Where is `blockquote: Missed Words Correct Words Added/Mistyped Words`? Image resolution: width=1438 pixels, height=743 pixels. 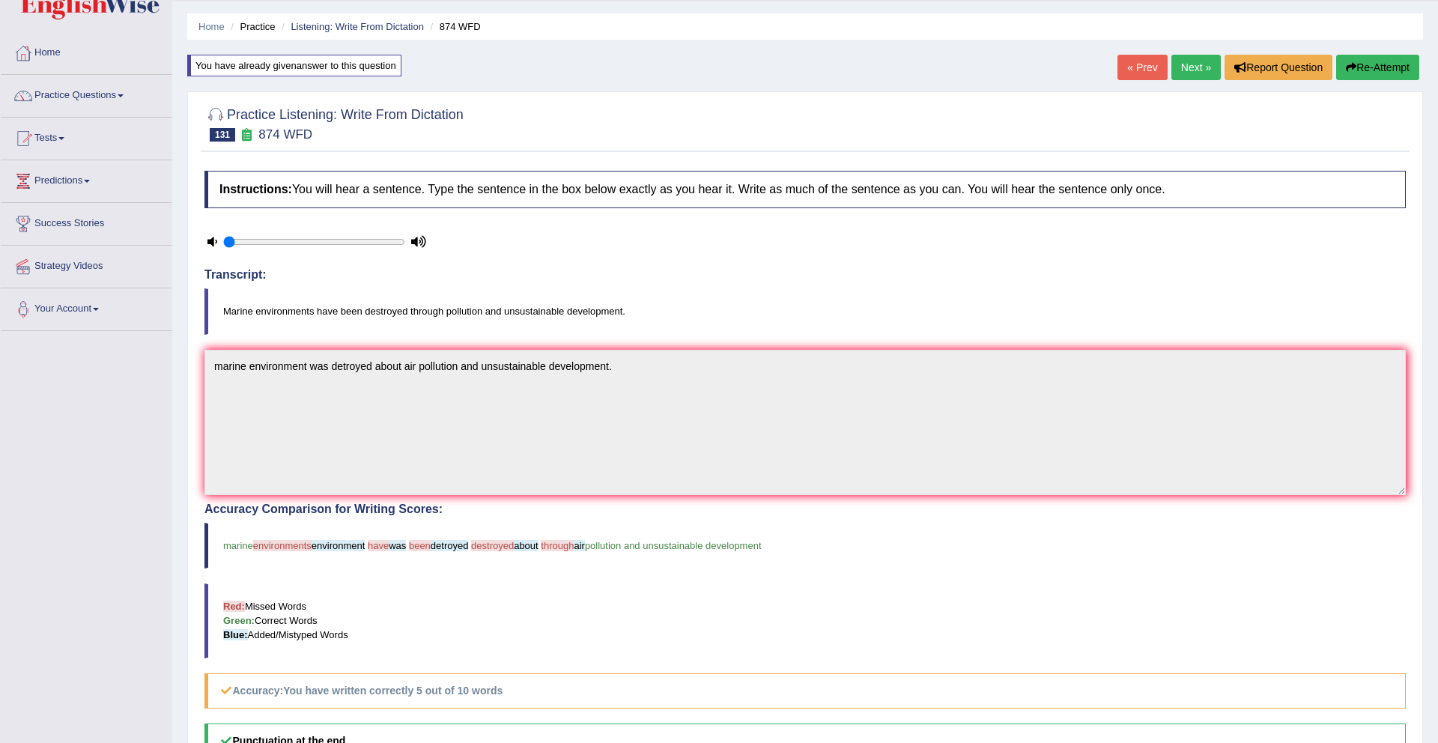
blockquote: Missed Words Correct Words Added/Mistyped Words is located at coordinates (805, 620).